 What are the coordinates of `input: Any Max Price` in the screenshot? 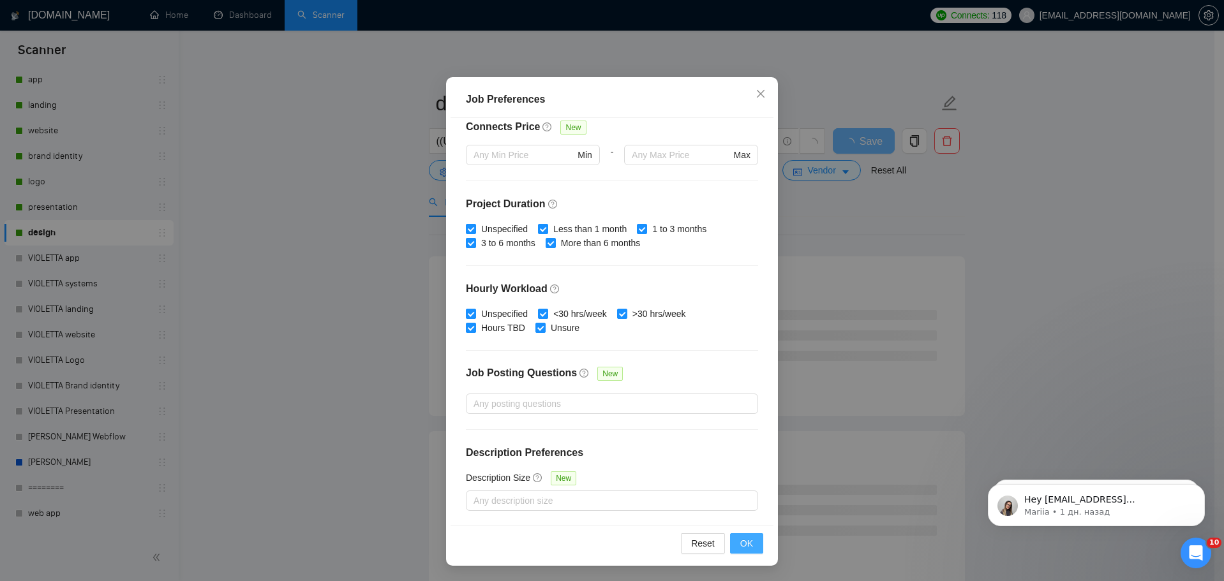 It's located at (681, 155).